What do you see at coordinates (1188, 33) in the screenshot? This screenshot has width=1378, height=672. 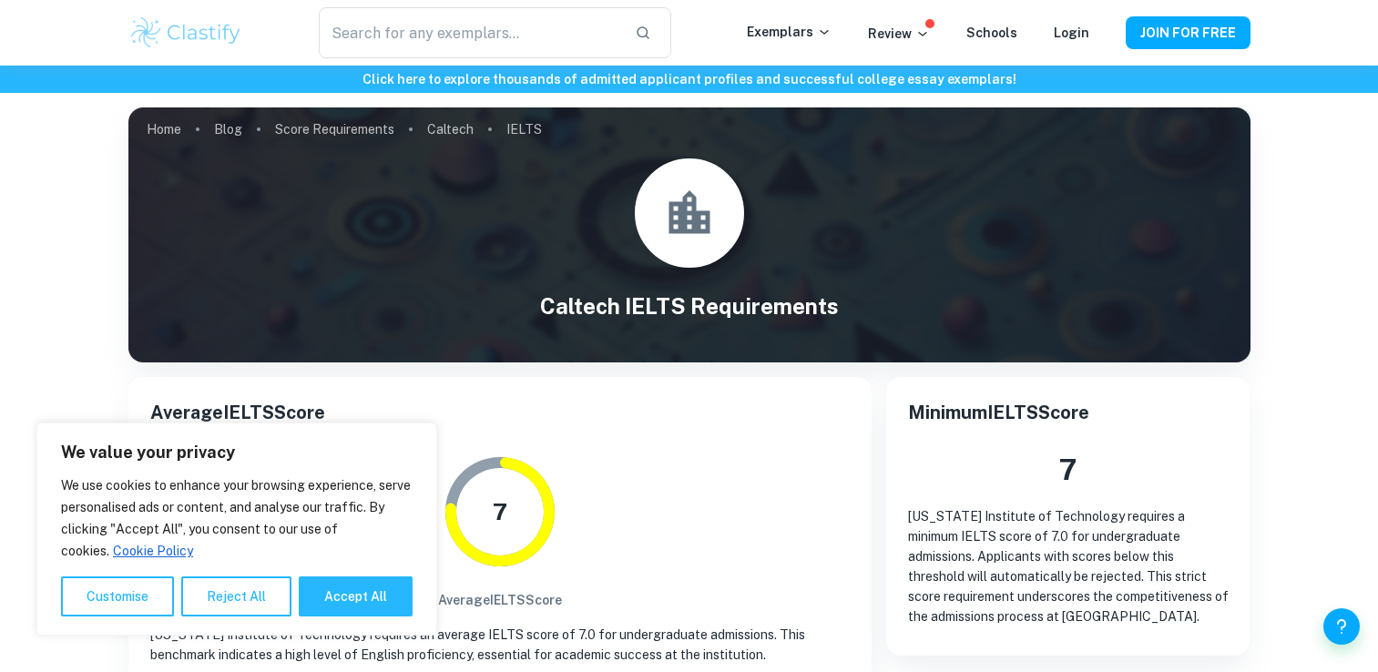 I see `button: JOIN FOR FREE` at bounding box center [1188, 33].